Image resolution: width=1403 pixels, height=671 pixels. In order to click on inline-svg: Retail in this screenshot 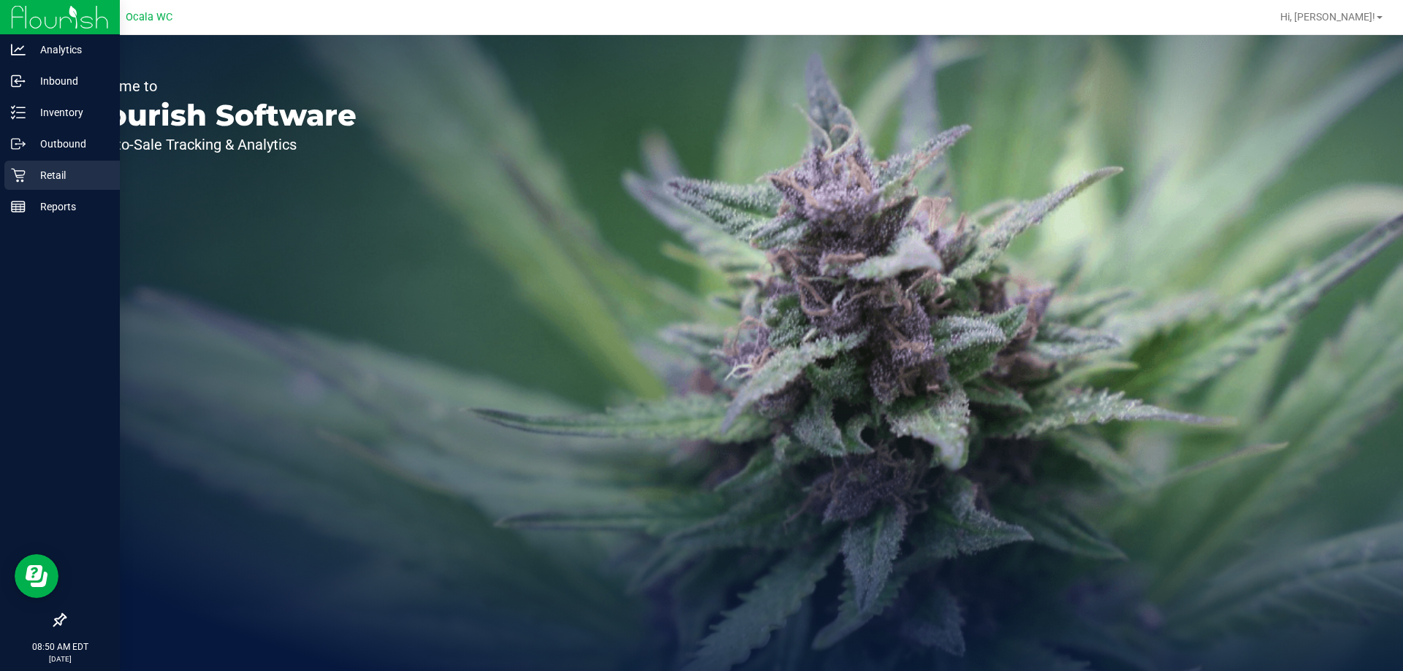, I will do `click(18, 175)`.